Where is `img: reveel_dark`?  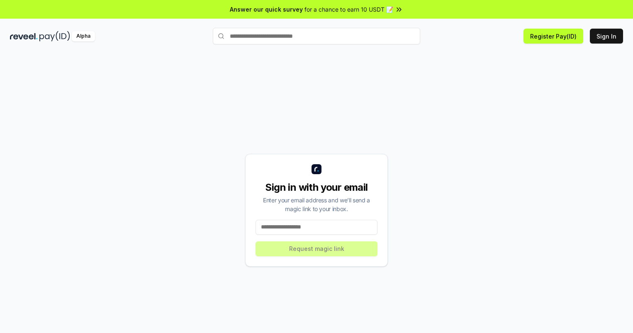 img: reveel_dark is located at coordinates (24, 36).